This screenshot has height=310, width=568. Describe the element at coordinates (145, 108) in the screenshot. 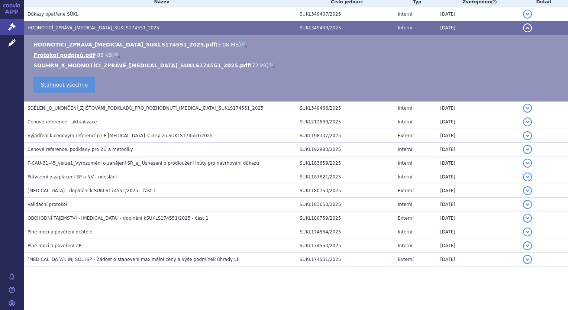

I see `span: SDĚLENÍ_O_UKONČENÍ_ZJIŠŤOVÁNÍ_PODKLADŮ_PRO_ROZHODNUTÍ_TREMFYA_SUKLS174551_2025` at that location.